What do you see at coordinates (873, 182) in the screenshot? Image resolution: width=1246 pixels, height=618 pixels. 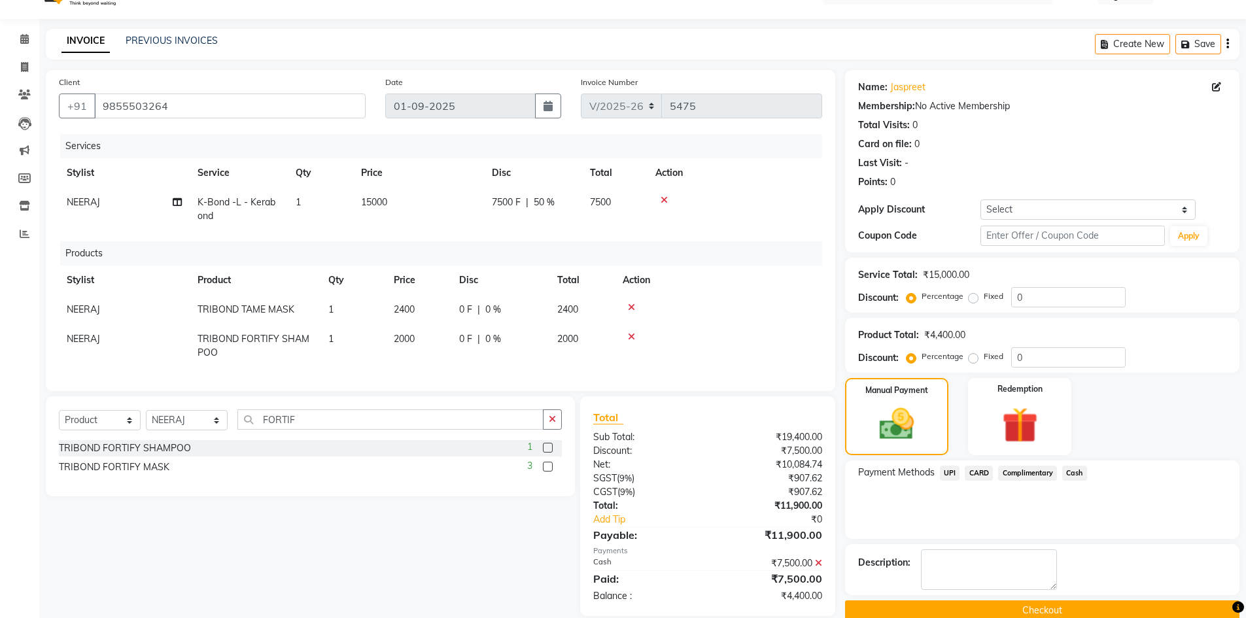 I see `div: Points:` at bounding box center [873, 182].